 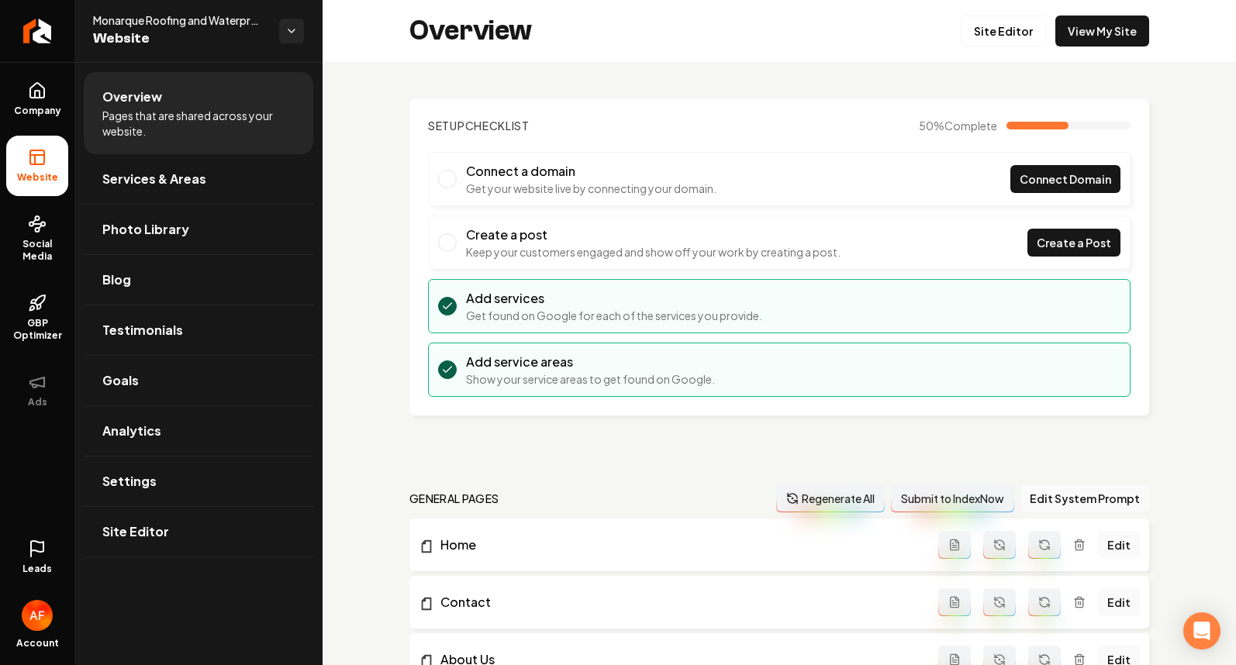 I want to click on img: Avan Fahimi, so click(x=37, y=616).